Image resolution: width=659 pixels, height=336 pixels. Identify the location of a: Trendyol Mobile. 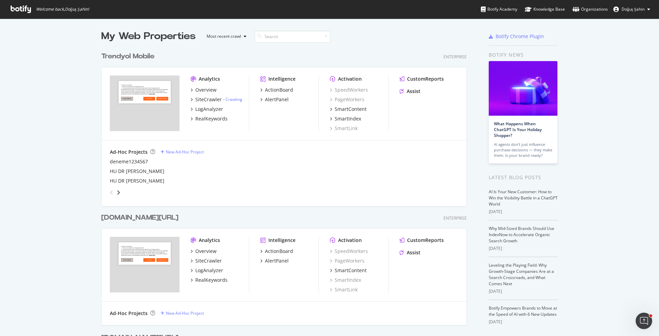
(129, 56).